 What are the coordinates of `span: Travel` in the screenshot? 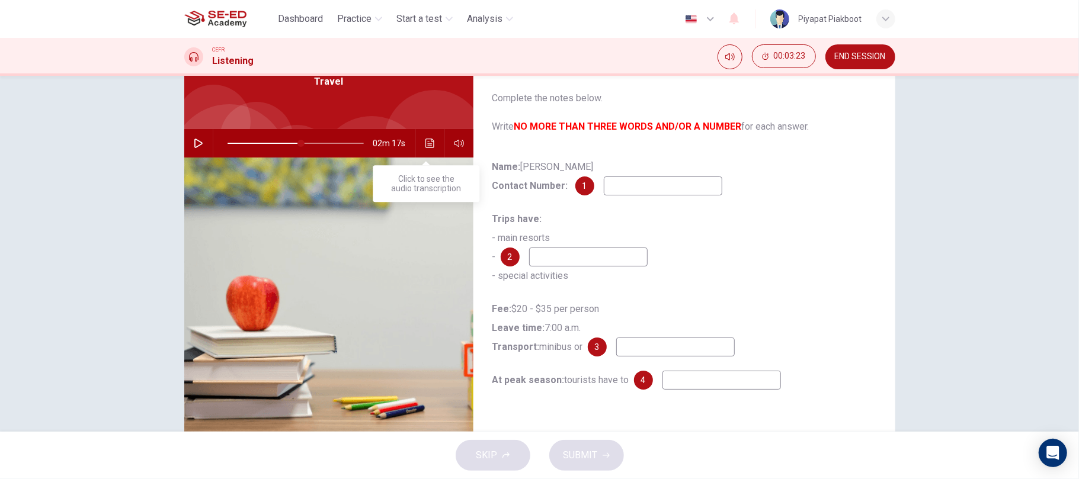 It's located at (328, 82).